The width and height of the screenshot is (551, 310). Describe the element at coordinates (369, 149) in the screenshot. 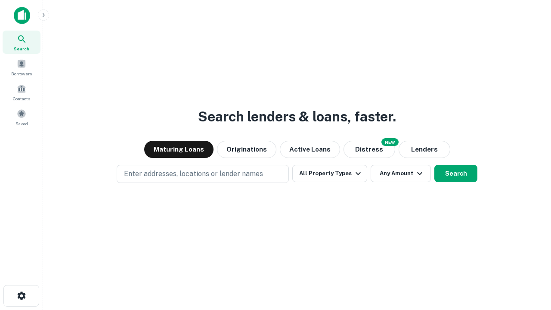

I see `button: Search distressed loans with lien and other non-mortgage details.` at that location.